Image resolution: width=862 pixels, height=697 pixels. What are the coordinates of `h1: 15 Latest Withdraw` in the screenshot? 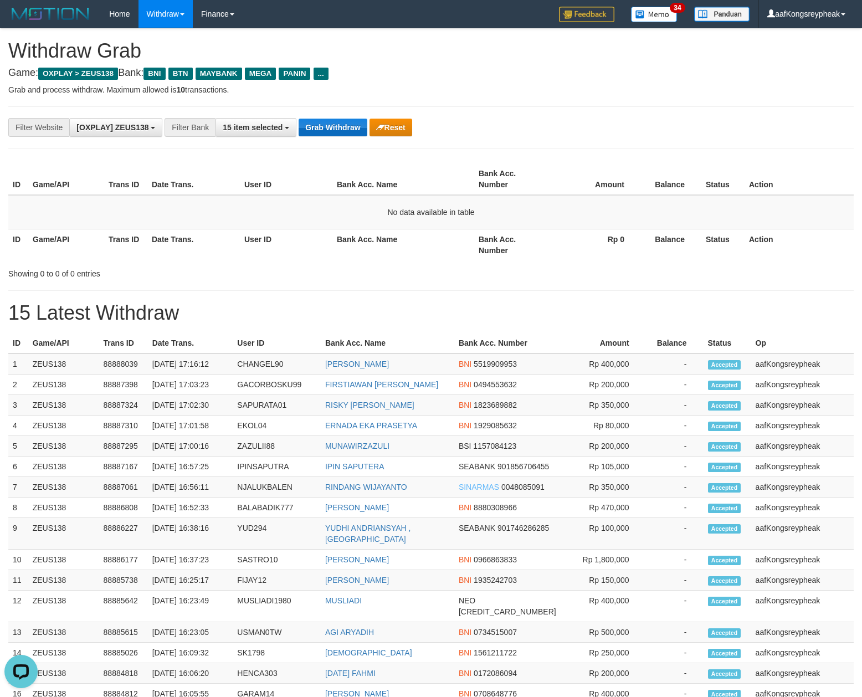 It's located at (431, 313).